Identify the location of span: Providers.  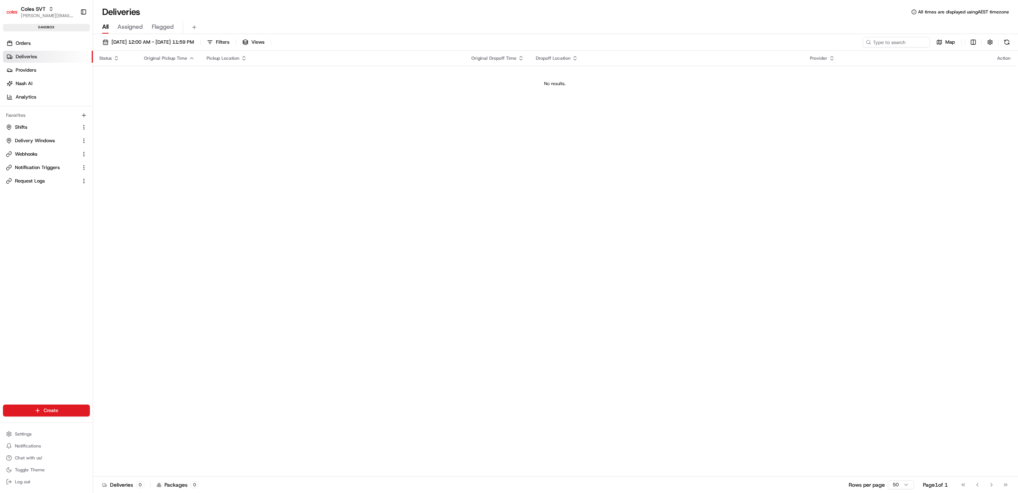
(26, 70).